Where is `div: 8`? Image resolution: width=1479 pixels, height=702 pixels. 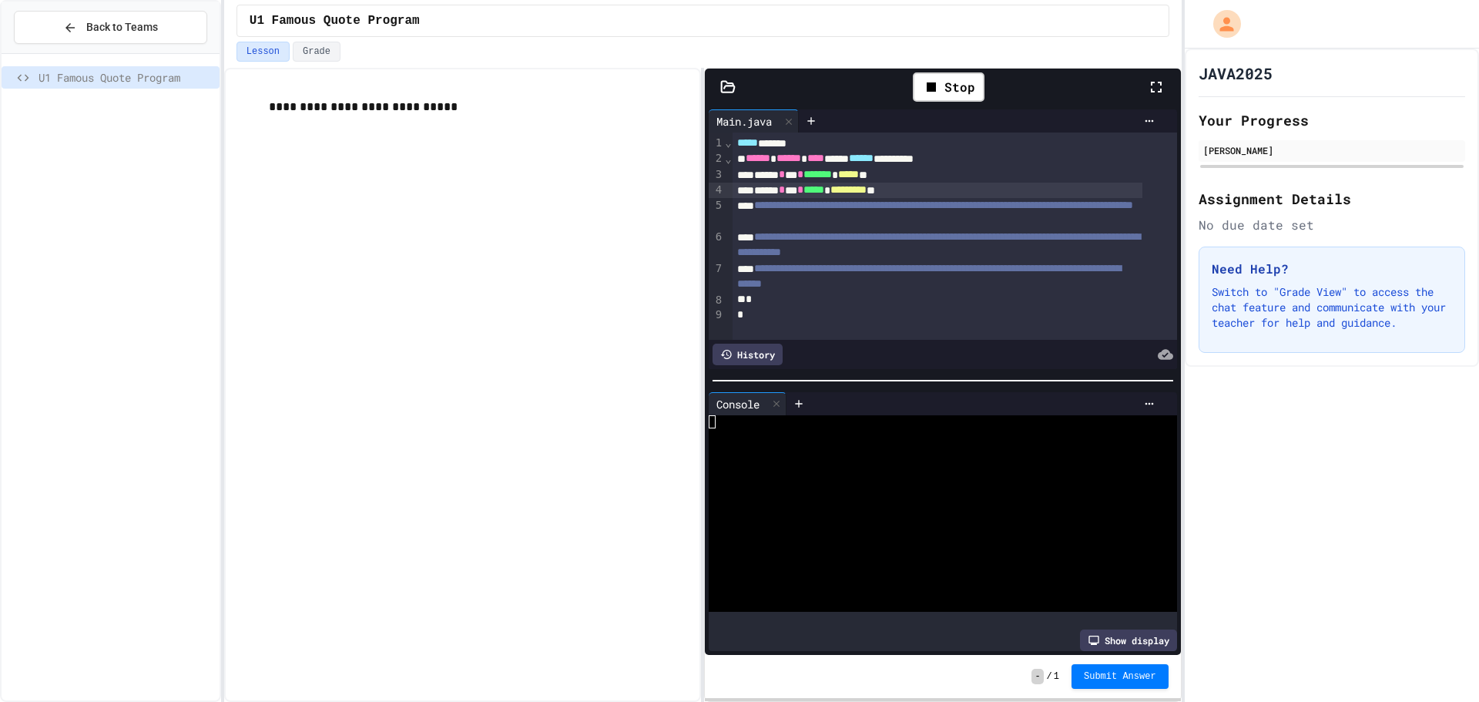
div: 8 is located at coordinates (716, 300).